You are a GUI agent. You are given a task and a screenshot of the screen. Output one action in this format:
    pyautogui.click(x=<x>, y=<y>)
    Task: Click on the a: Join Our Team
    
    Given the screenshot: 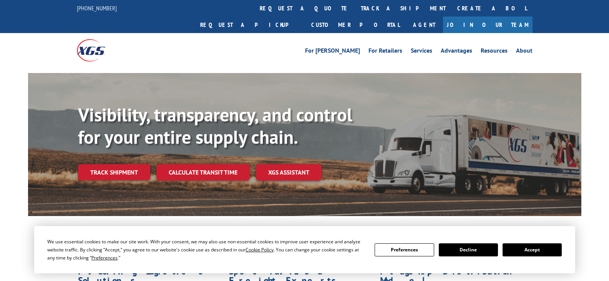 What is the action you would take?
    pyautogui.click(x=487, y=25)
    